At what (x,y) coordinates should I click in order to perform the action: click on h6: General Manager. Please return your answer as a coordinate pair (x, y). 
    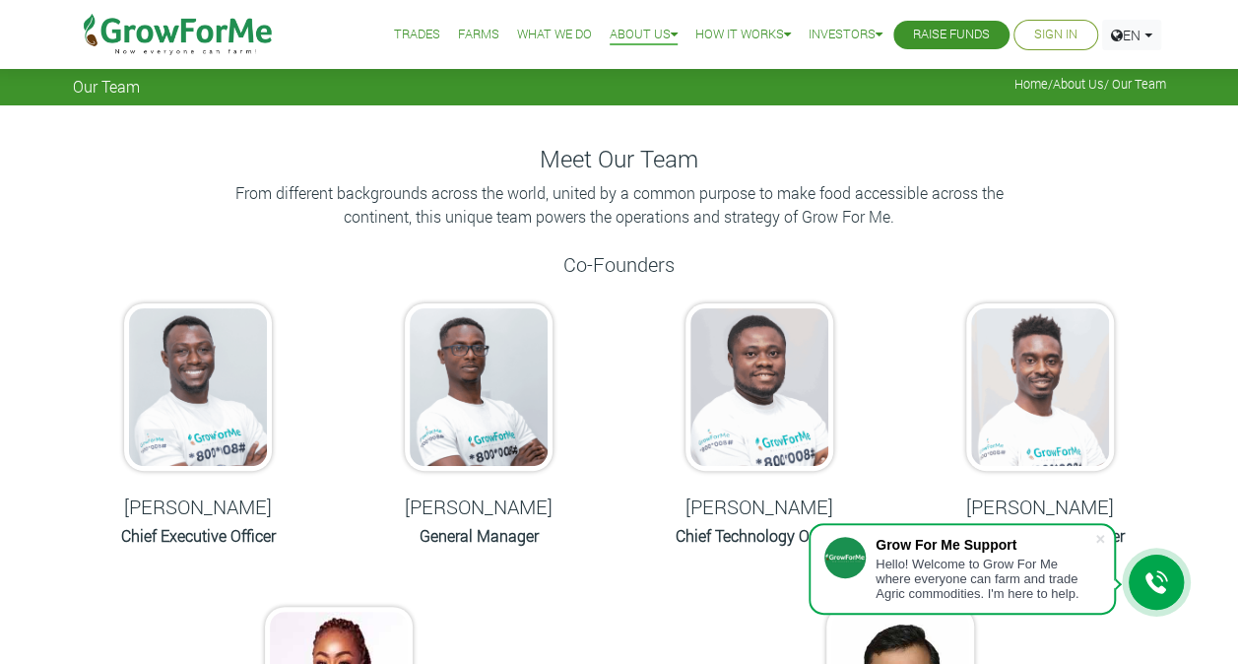
    Looking at the image, I should click on (479, 535).